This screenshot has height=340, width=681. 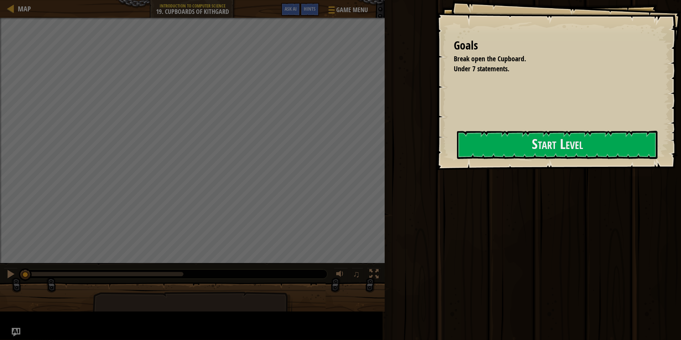 I want to click on button: Start Level, so click(x=557, y=145).